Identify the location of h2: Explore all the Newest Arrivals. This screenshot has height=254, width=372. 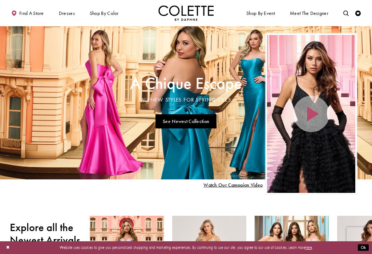
(45, 234).